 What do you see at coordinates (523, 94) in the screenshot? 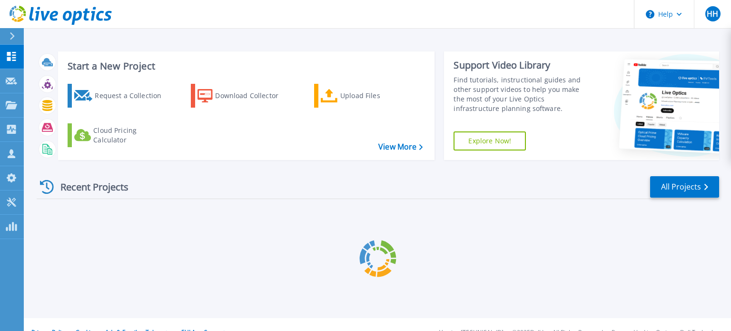
I see `div: Find tutorials, instructional guides and other support videos to help you make the most of your L...` at bounding box center [523, 94].